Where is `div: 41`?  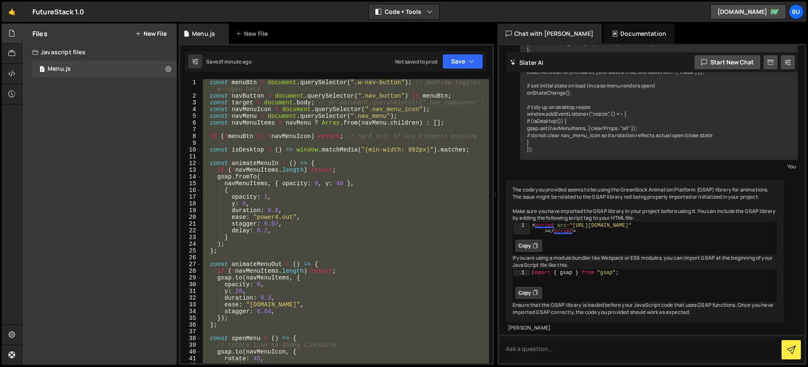 div: 41 is located at coordinates (191, 358).